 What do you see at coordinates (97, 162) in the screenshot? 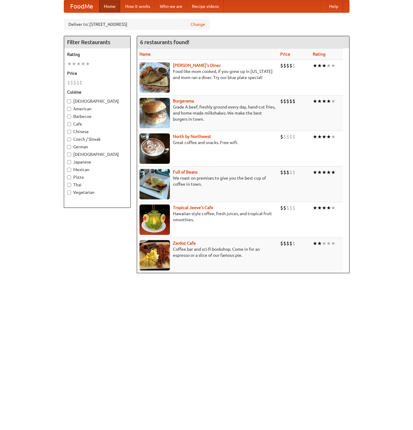
I see `label: Japanese` at bounding box center [97, 162].